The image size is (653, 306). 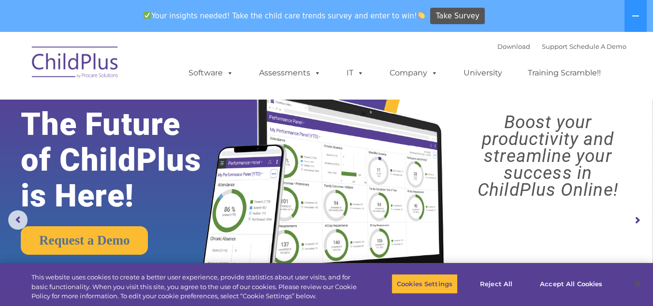 What do you see at coordinates (555, 46) in the screenshot?
I see `a: Support` at bounding box center [555, 46].